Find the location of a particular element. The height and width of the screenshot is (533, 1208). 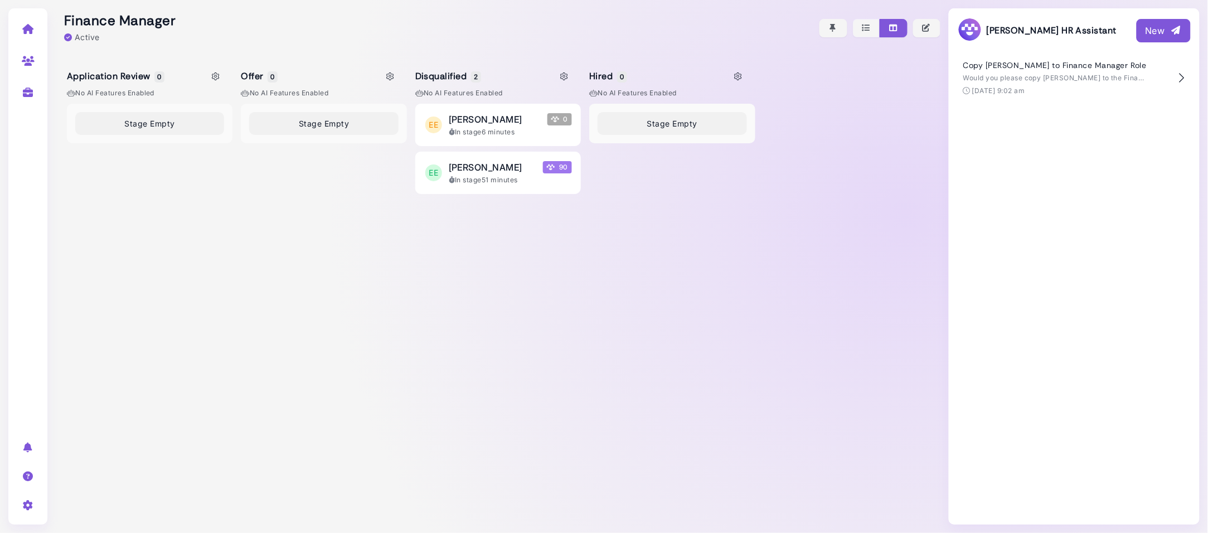

h5: Offer is located at coordinates (258, 76).